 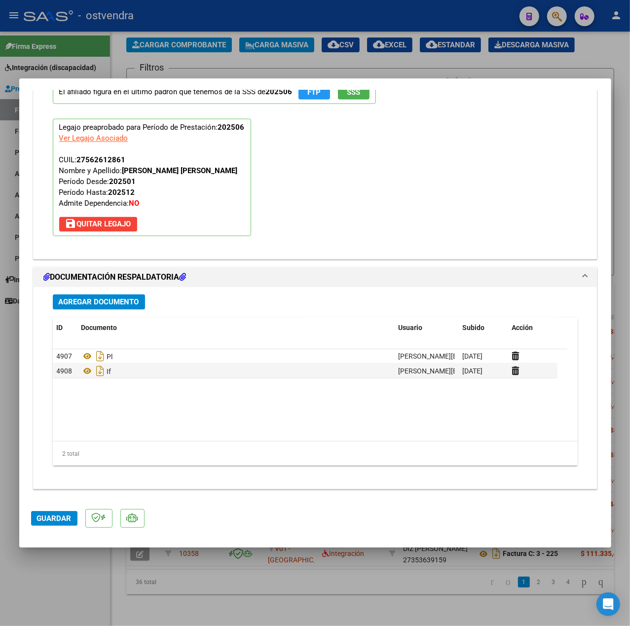 I want to click on span: Documento, so click(x=99, y=328).